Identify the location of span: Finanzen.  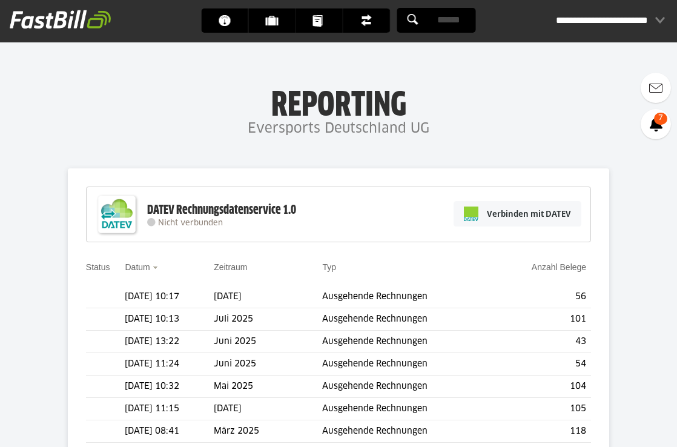
(370, 21).